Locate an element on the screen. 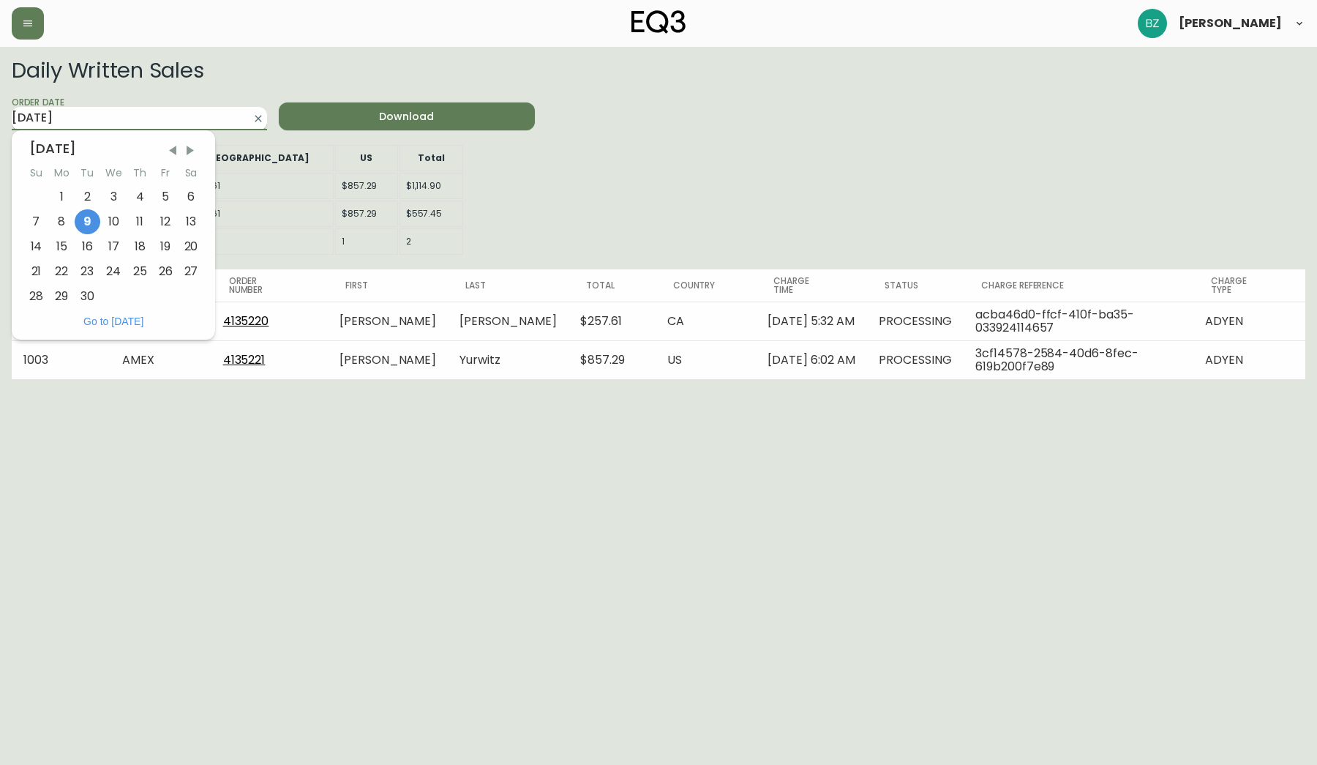  div: Mon Sep 08 2025 is located at coordinates (61, 222).